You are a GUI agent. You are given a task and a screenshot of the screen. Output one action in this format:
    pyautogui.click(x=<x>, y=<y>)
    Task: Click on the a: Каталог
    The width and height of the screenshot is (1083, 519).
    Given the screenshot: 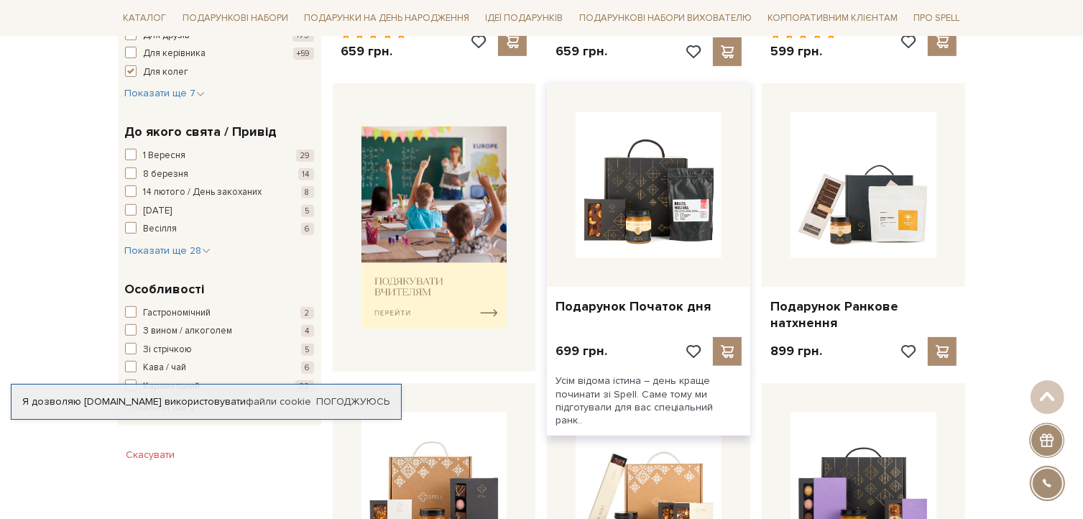 What is the action you would take?
    pyautogui.click(x=145, y=18)
    